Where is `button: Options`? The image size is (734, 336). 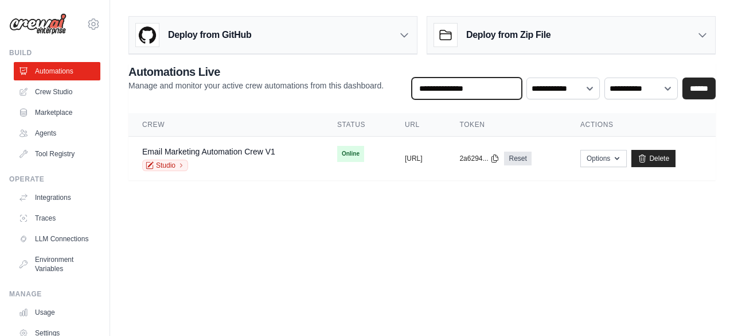
button: Options is located at coordinates (604, 158).